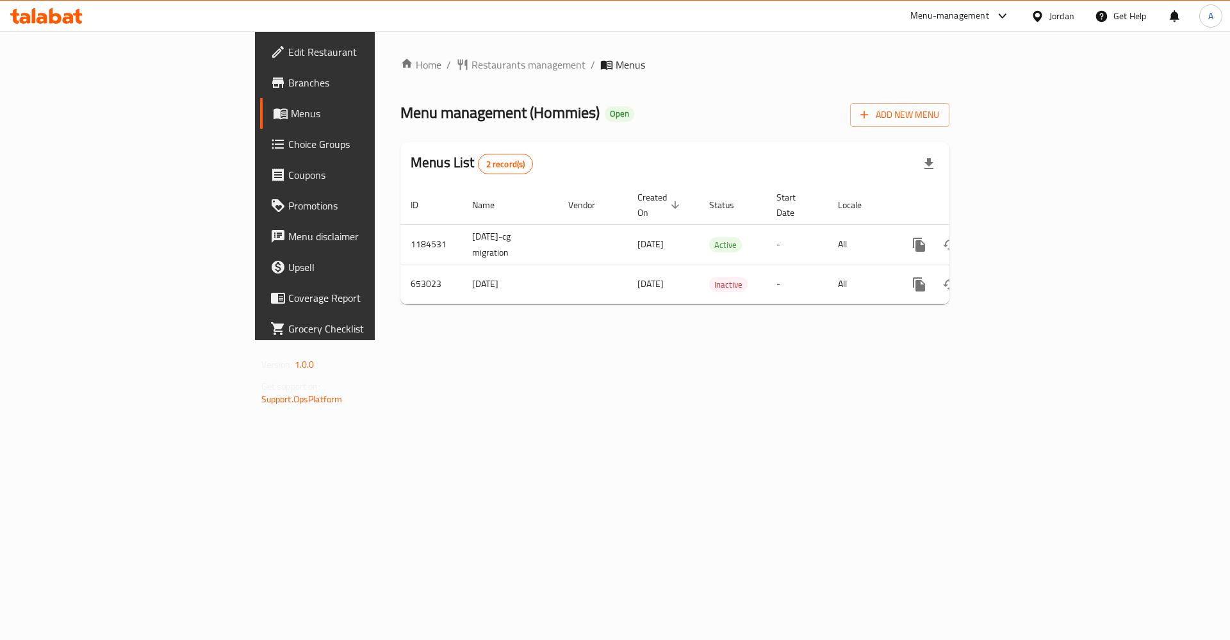  What do you see at coordinates (360, 206) in the screenshot?
I see `a: Promotions` at bounding box center [360, 206].